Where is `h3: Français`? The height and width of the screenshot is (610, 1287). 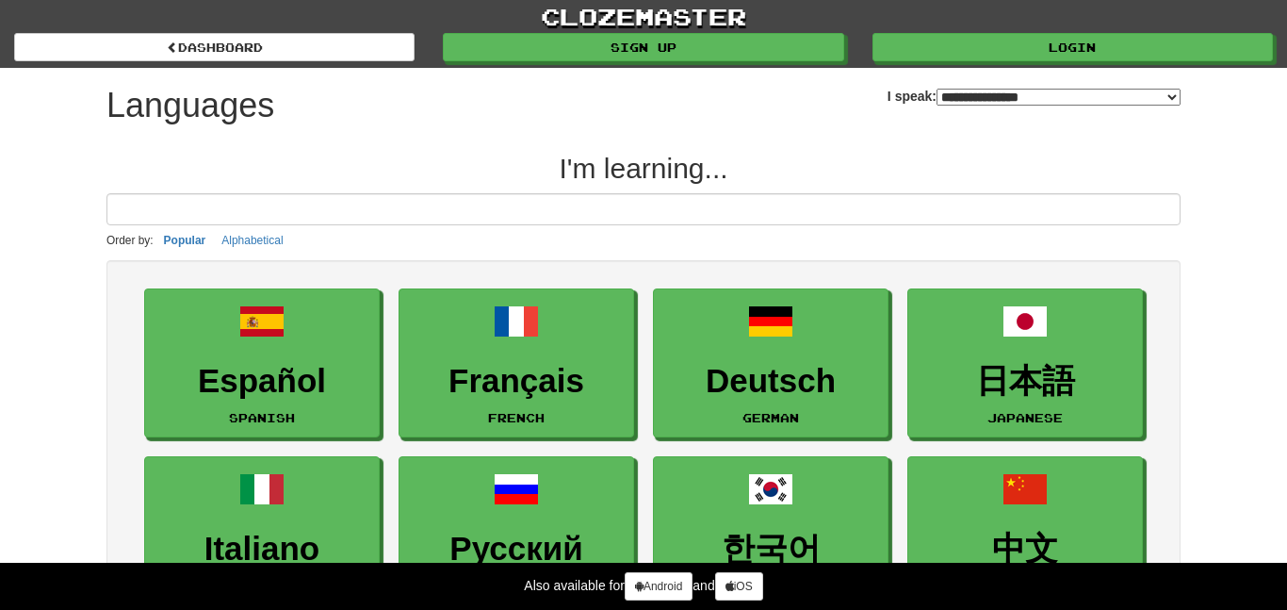 h3: Français is located at coordinates (516, 381).